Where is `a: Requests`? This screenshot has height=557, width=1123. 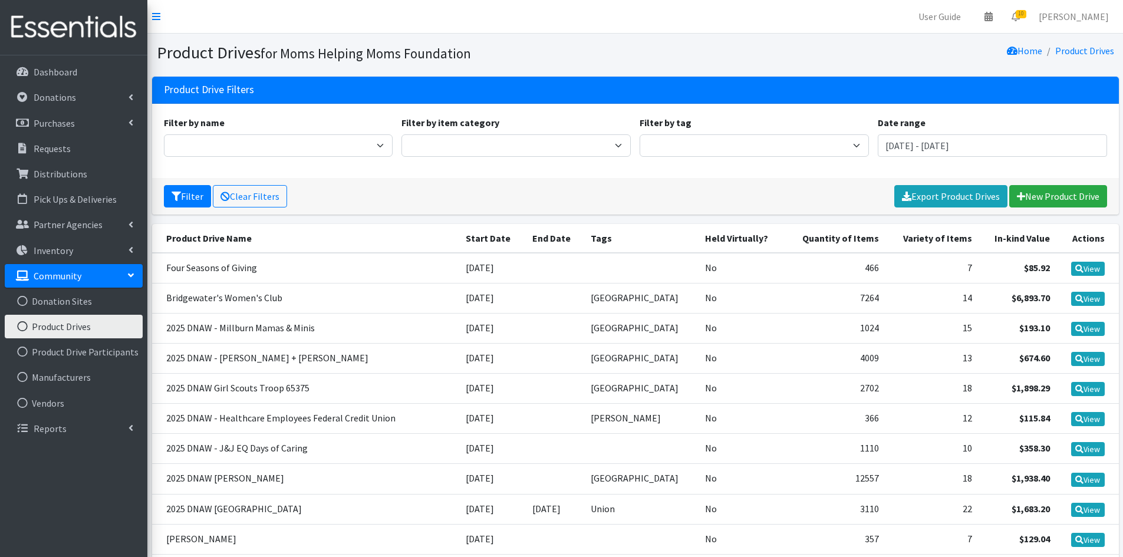 a: Requests is located at coordinates (74, 149).